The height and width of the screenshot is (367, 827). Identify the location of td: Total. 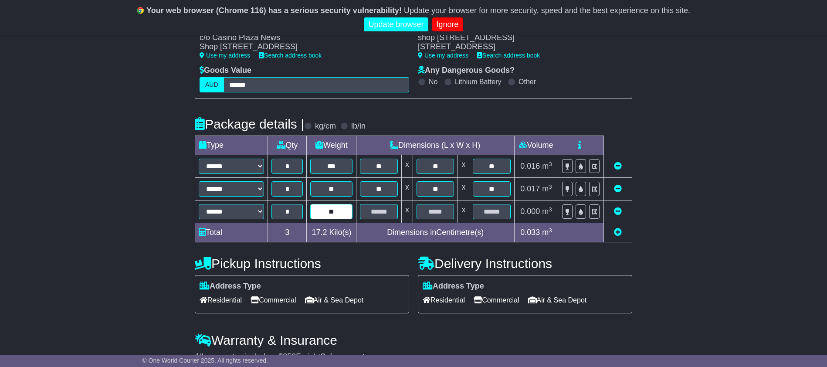
(231, 233).